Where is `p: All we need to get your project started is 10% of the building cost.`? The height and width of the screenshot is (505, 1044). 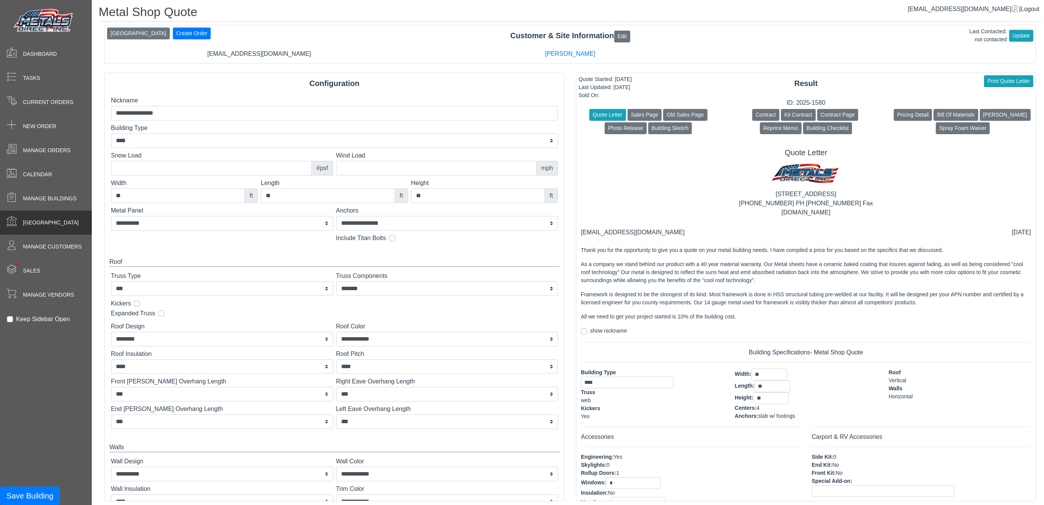
p: All we need to get your project started is 10% of the building cost. is located at coordinates (806, 317).